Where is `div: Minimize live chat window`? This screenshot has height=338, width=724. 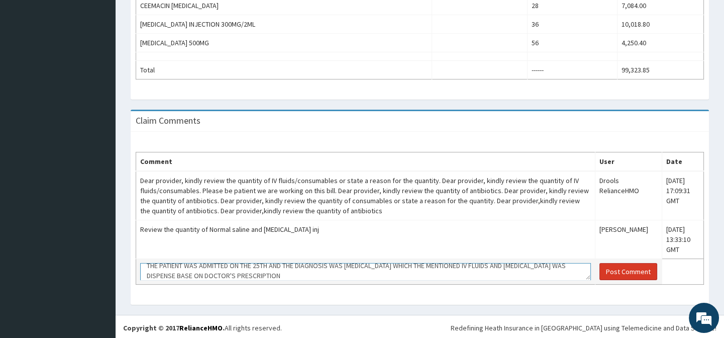 div: Minimize live chat window is located at coordinates (177, 17).